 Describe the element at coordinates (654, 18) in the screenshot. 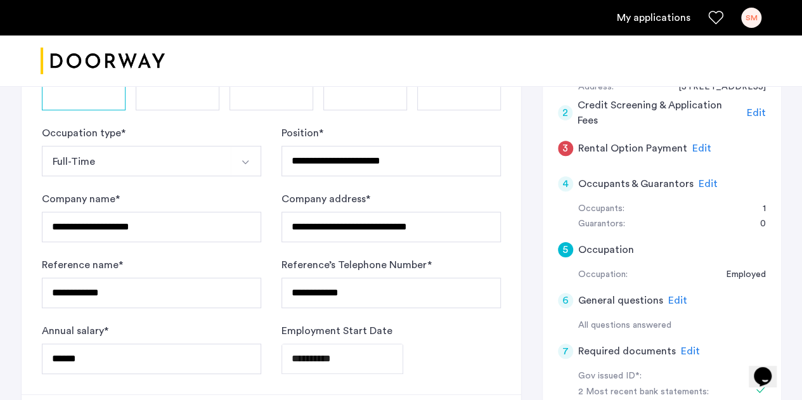

I see `a: My application` at that location.